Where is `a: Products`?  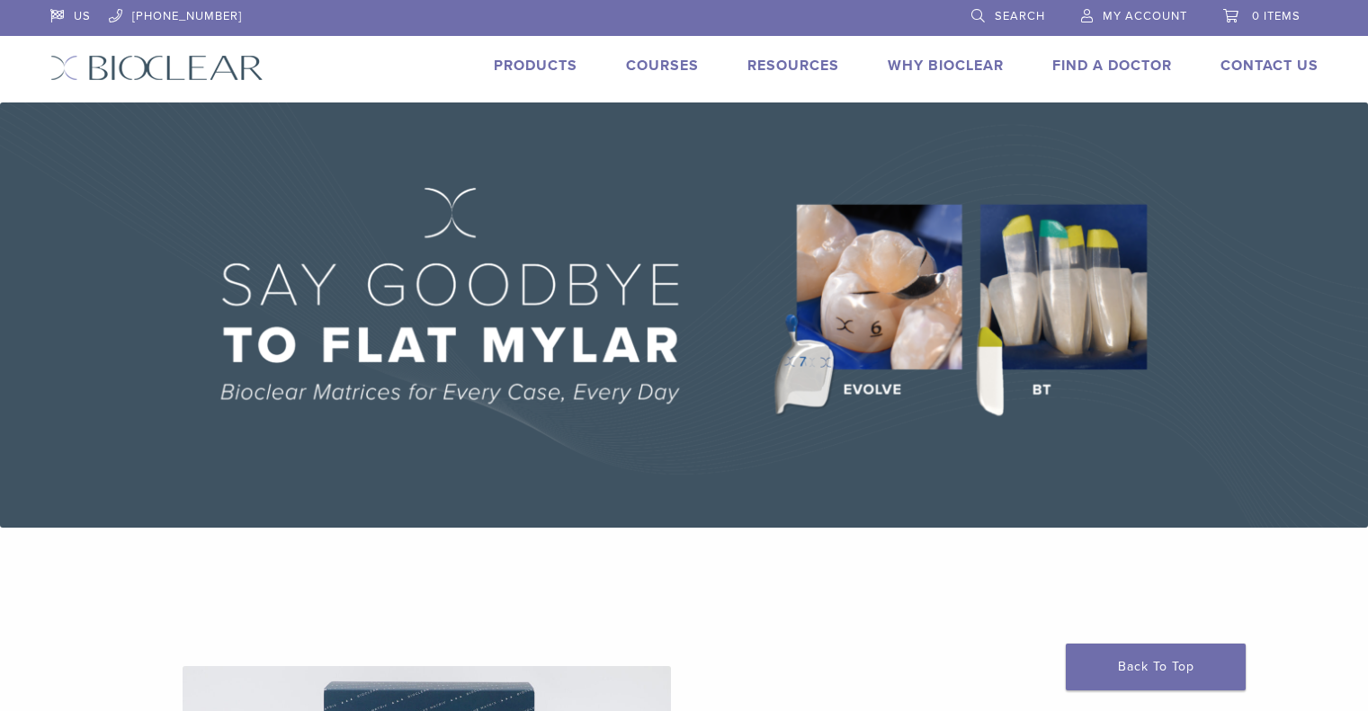 a: Products is located at coordinates (535, 66).